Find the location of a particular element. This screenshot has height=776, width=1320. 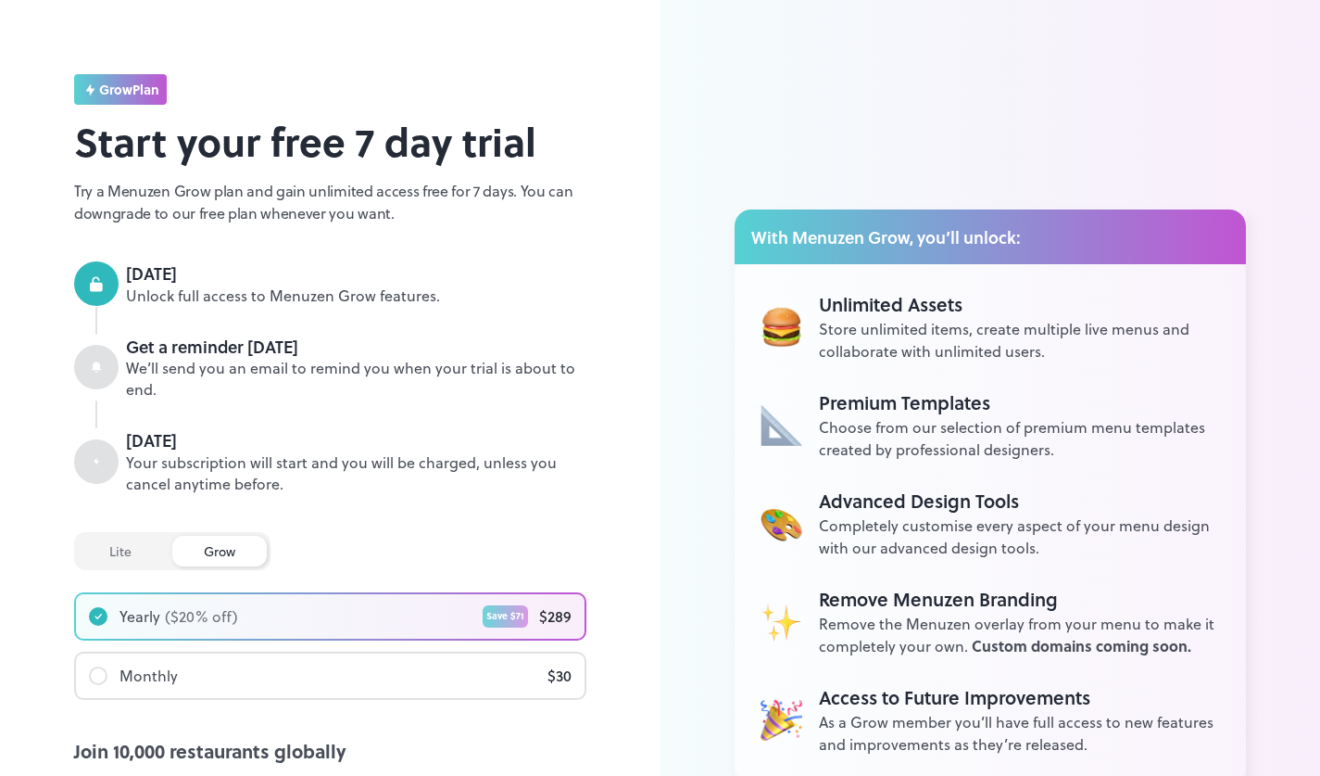

div: Save $ 71 is located at coordinates (505, 616).